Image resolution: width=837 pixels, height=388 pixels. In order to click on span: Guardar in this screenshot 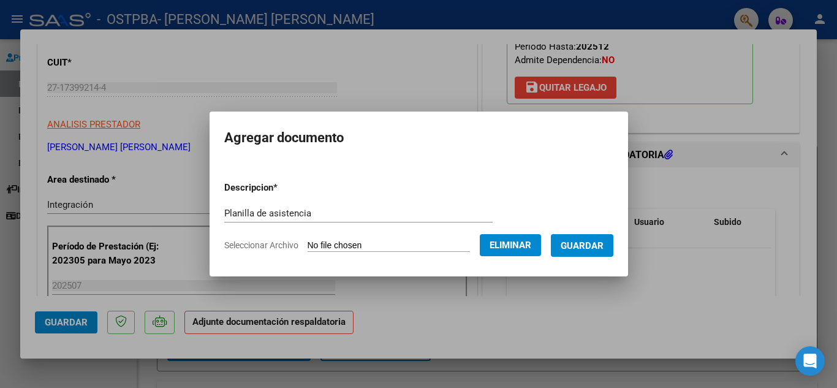, I will do `click(582, 246)`.